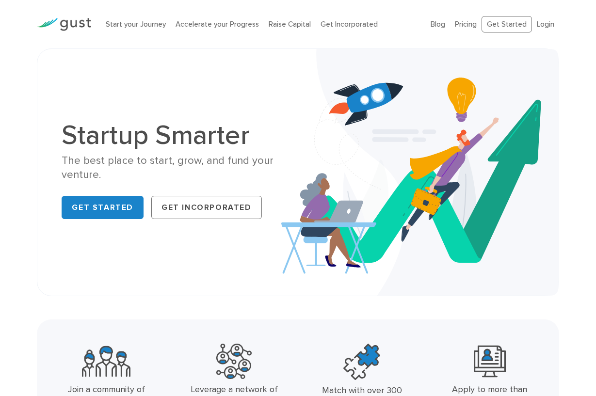  I want to click on a: Start your Journey, so click(136, 24).